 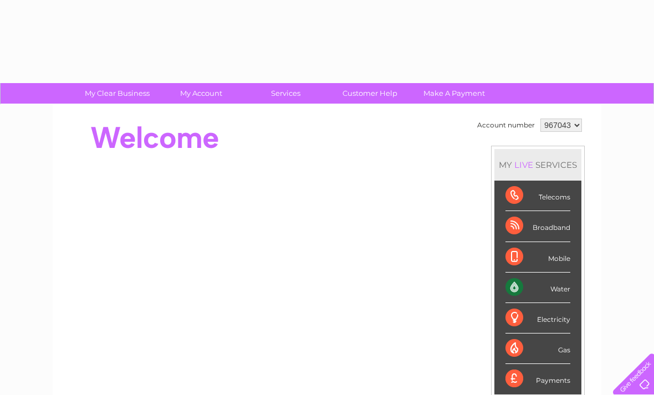 What do you see at coordinates (506, 125) in the screenshot?
I see `td: Account number` at bounding box center [506, 125].